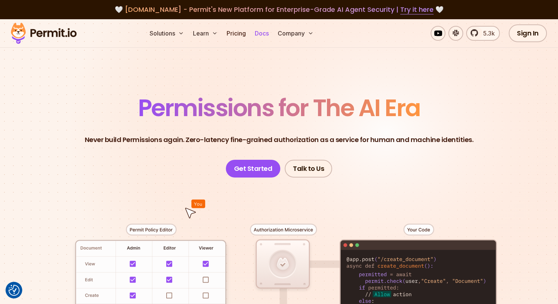 The width and height of the screenshot is (558, 304). I want to click on p: Never build Permissions again. Zero-latency fine-grained authorization as a service for human and..., so click(279, 140).